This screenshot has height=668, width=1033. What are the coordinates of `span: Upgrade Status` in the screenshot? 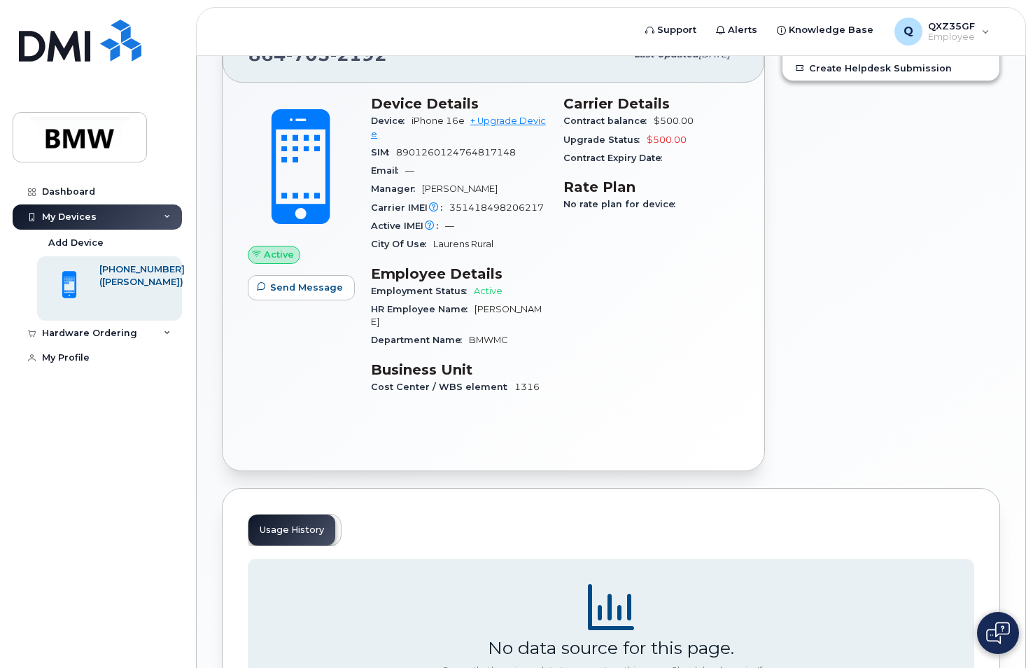 It's located at (605, 139).